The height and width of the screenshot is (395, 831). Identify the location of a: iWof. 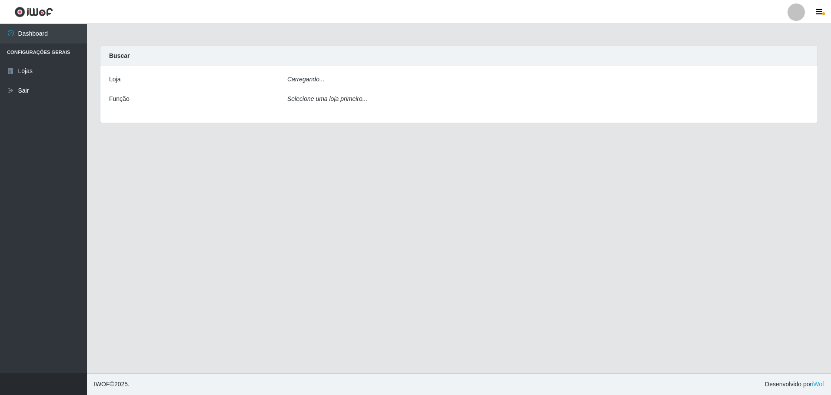
(818, 384).